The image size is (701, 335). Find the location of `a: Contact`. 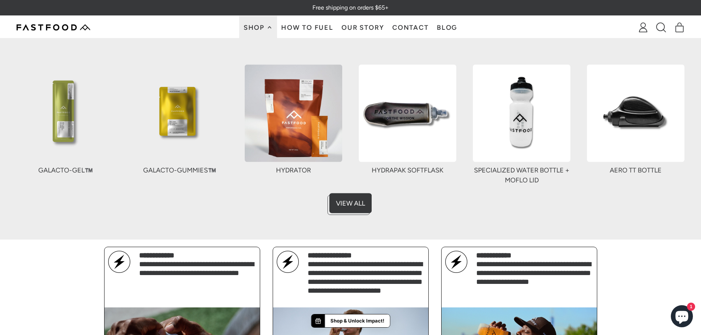

a: Contact is located at coordinates (410, 27).